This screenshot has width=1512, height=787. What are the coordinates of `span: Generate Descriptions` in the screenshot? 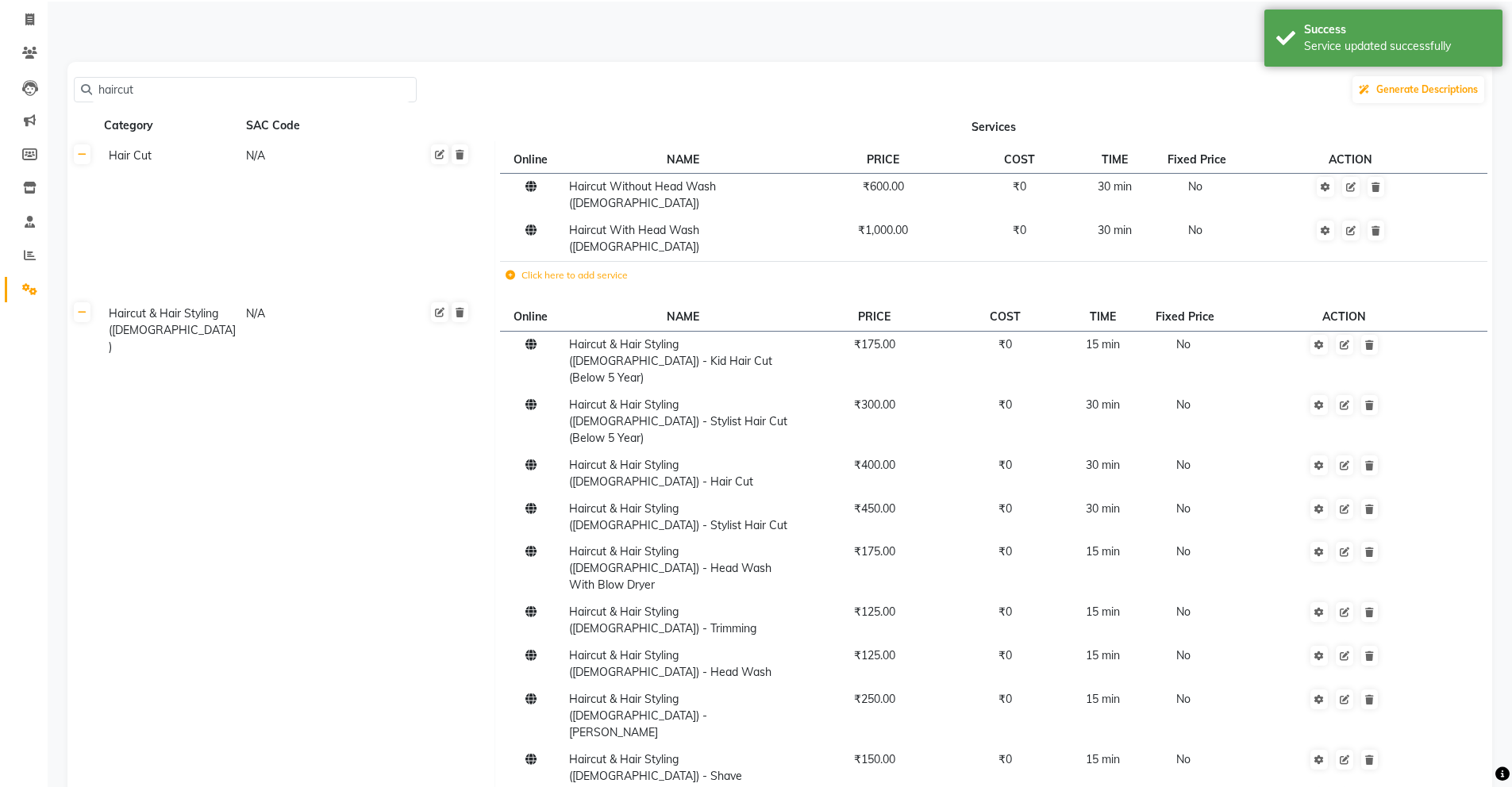 It's located at (1427, 89).